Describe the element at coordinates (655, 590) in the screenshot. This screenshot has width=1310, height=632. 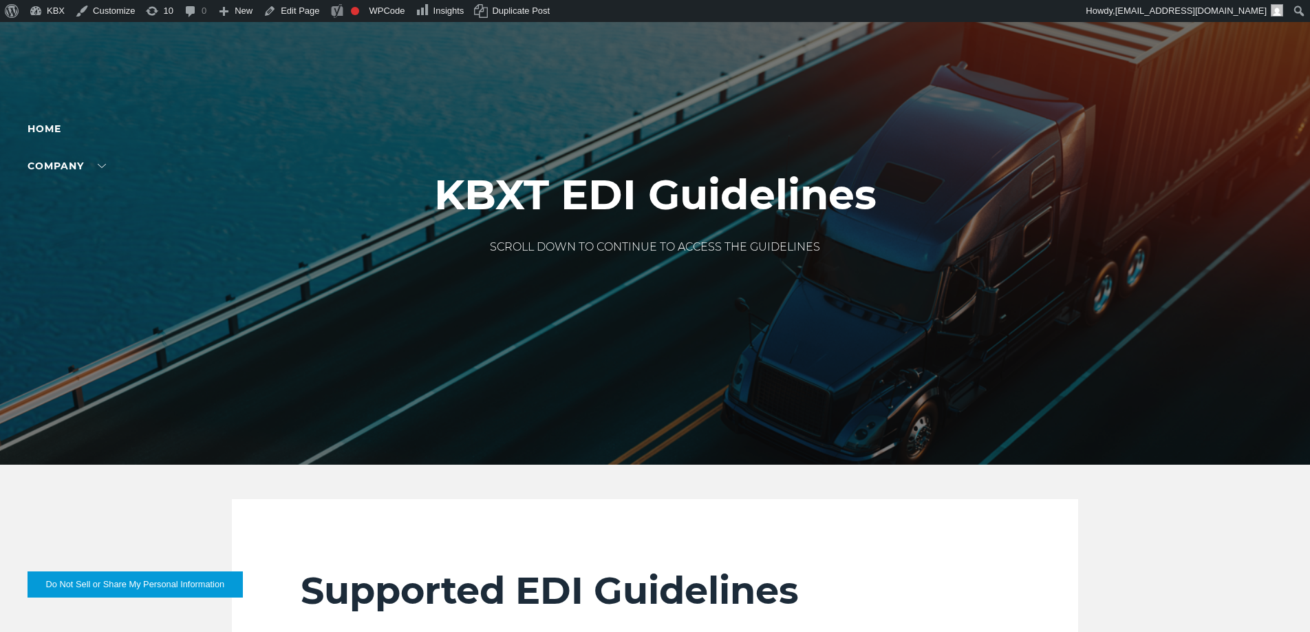
I see `h2: Supported EDI Guidelines` at that location.